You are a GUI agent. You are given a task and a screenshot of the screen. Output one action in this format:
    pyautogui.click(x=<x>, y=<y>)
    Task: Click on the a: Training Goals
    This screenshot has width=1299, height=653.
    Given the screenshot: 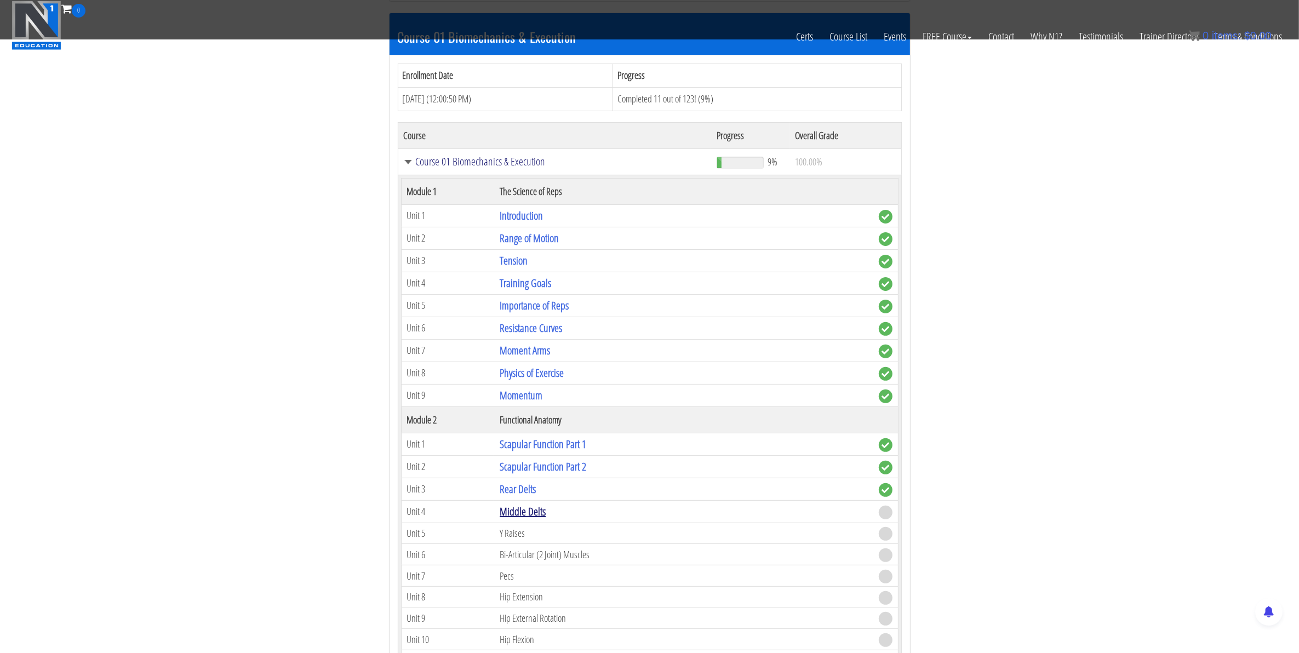 What is the action you would take?
    pyautogui.click(x=525, y=283)
    